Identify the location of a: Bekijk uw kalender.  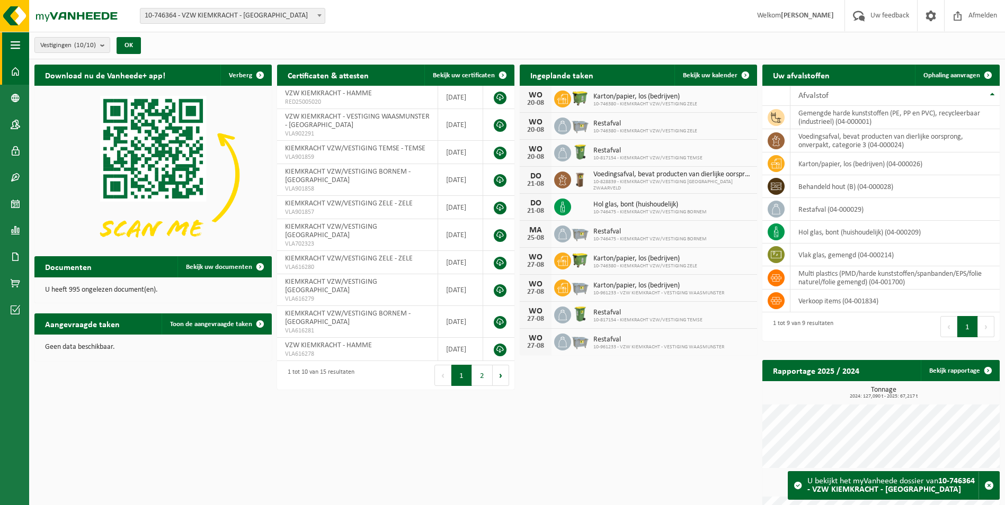
(715, 75).